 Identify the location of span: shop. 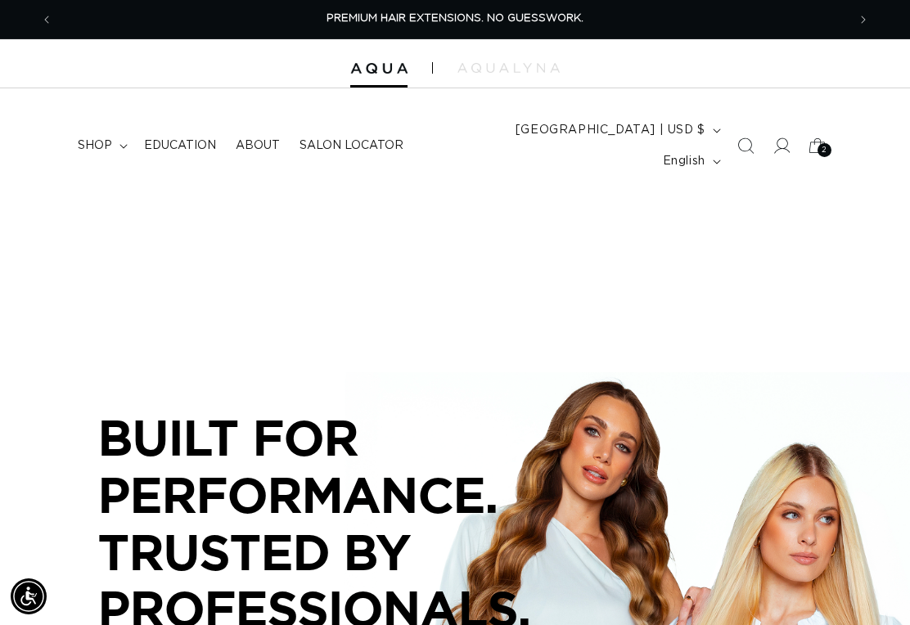
(95, 146).